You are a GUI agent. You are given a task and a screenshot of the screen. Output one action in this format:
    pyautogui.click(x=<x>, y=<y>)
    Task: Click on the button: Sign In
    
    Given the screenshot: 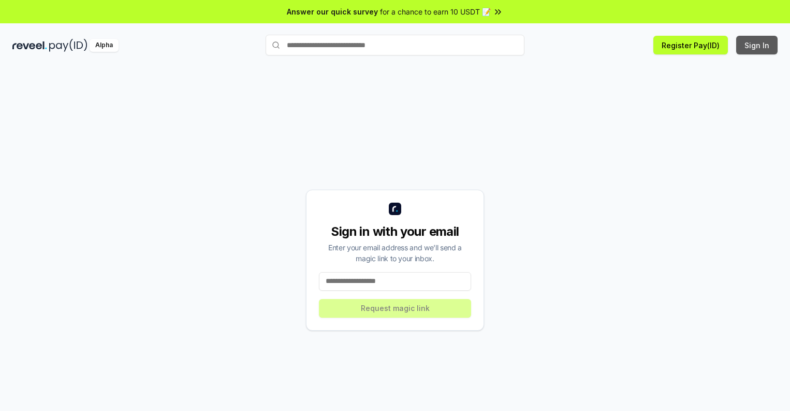 What is the action you would take?
    pyautogui.click(x=757, y=45)
    